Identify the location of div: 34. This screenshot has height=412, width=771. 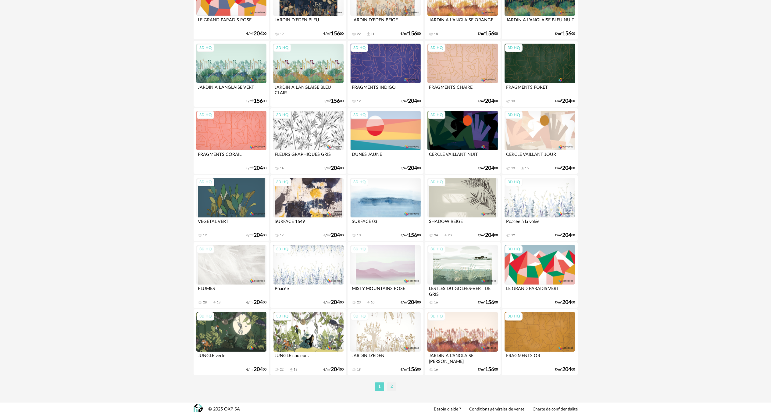
(436, 235).